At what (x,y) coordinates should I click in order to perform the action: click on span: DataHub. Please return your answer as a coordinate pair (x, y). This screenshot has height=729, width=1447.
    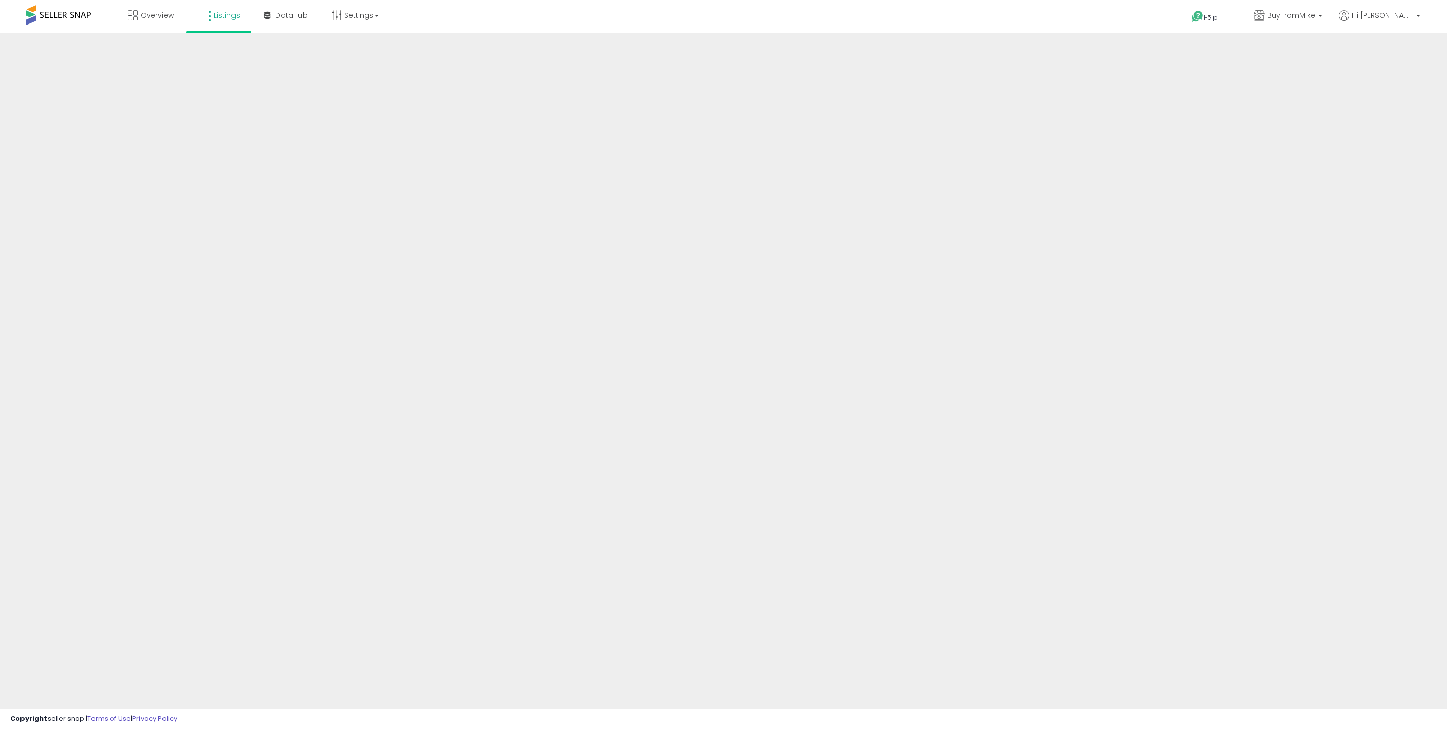
    Looking at the image, I should click on (291, 15).